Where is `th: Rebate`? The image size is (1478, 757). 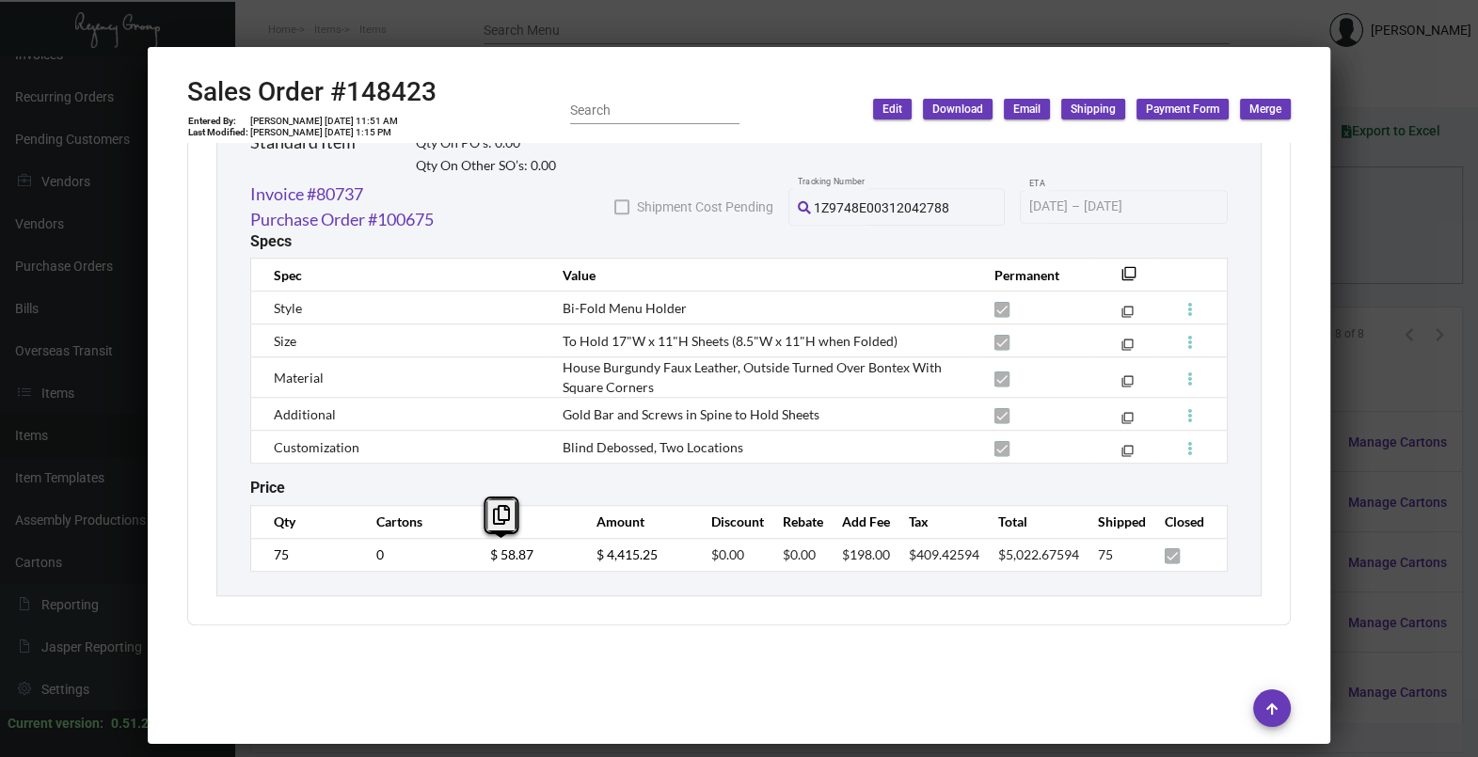
th: Rebate is located at coordinates (793, 521).